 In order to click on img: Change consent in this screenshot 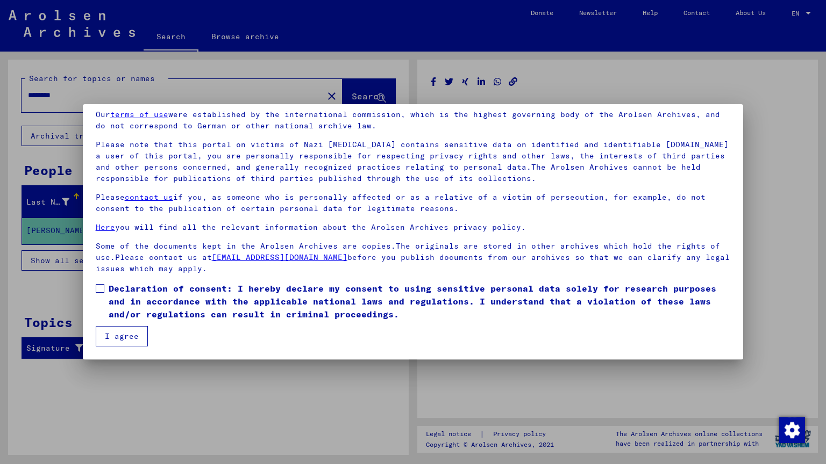, I will do `click(792, 431)`.